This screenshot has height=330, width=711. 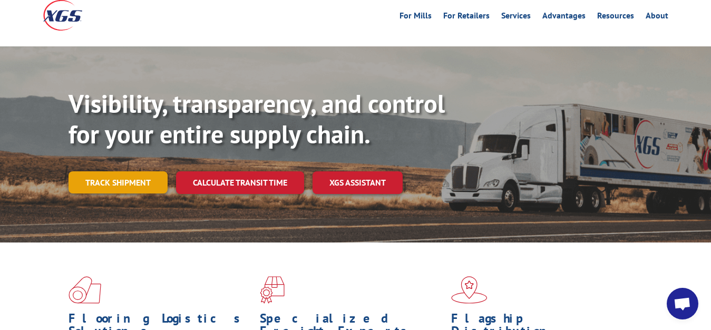 I want to click on a: Advantages, so click(x=564, y=17).